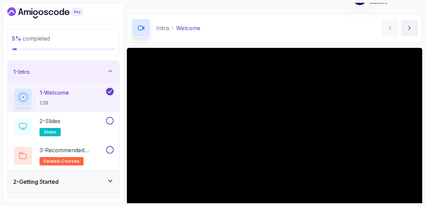 The height and width of the screenshot is (206, 425). Describe the element at coordinates (390, 28) in the screenshot. I see `button: previous content` at that location.